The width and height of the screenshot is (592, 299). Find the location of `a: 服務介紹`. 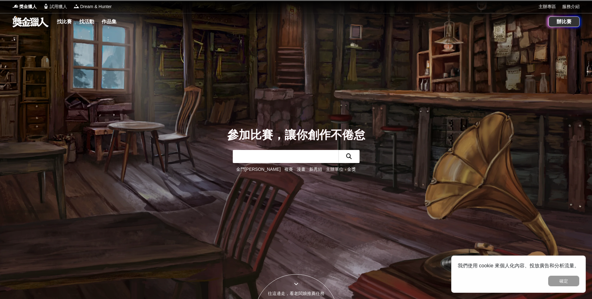

a: 服務介紹 is located at coordinates (571, 7).